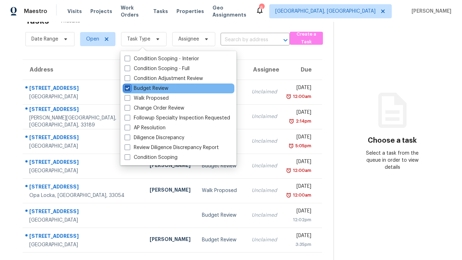 The width and height of the screenshot is (462, 260). I want to click on label: Diligence Discrepancy, so click(154, 138).